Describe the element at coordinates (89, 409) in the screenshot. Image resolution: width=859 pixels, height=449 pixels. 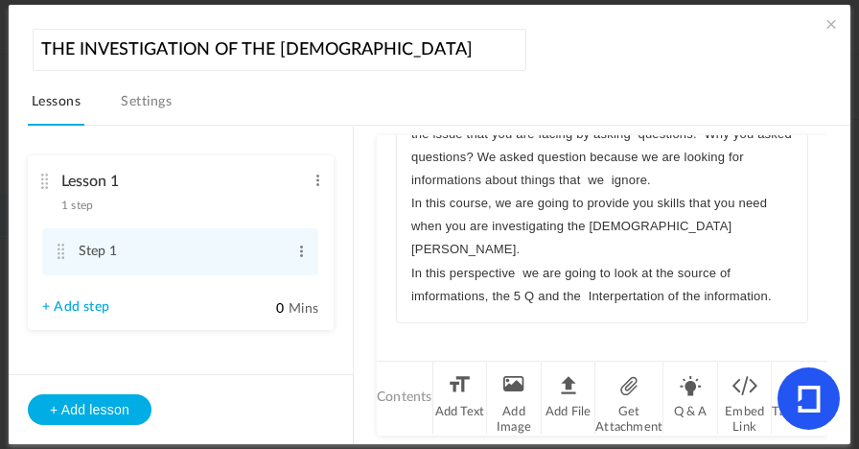
I see `button: + Add lesson` at that location.